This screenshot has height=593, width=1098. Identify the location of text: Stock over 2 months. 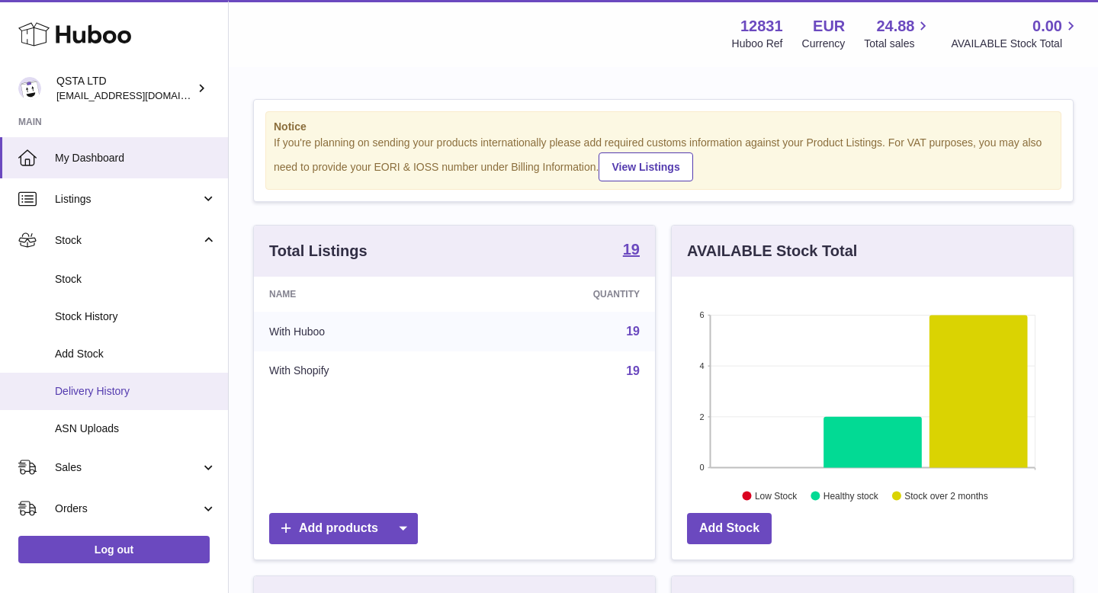
(946, 496).